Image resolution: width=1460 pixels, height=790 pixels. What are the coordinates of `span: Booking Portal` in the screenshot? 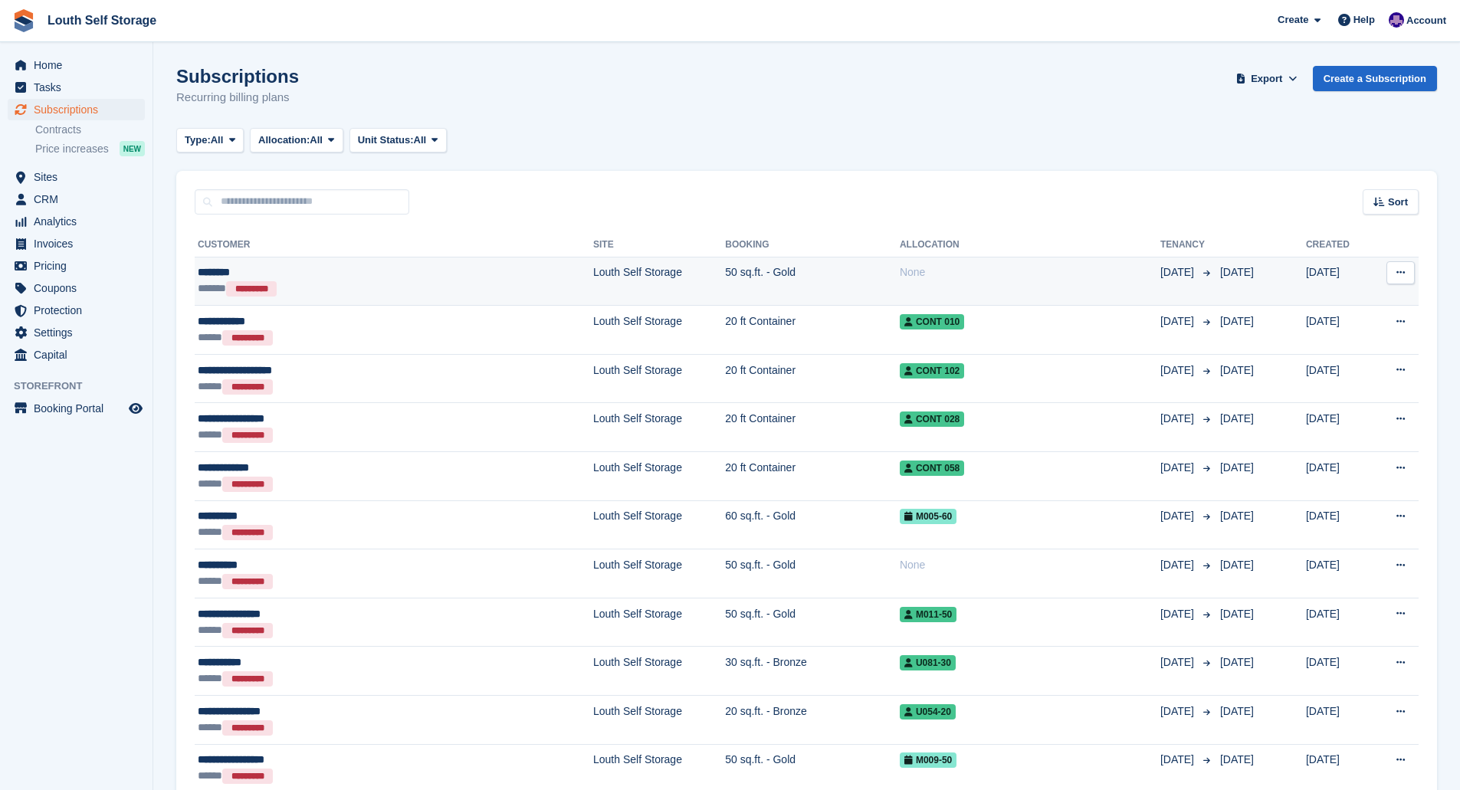 It's located at (80, 408).